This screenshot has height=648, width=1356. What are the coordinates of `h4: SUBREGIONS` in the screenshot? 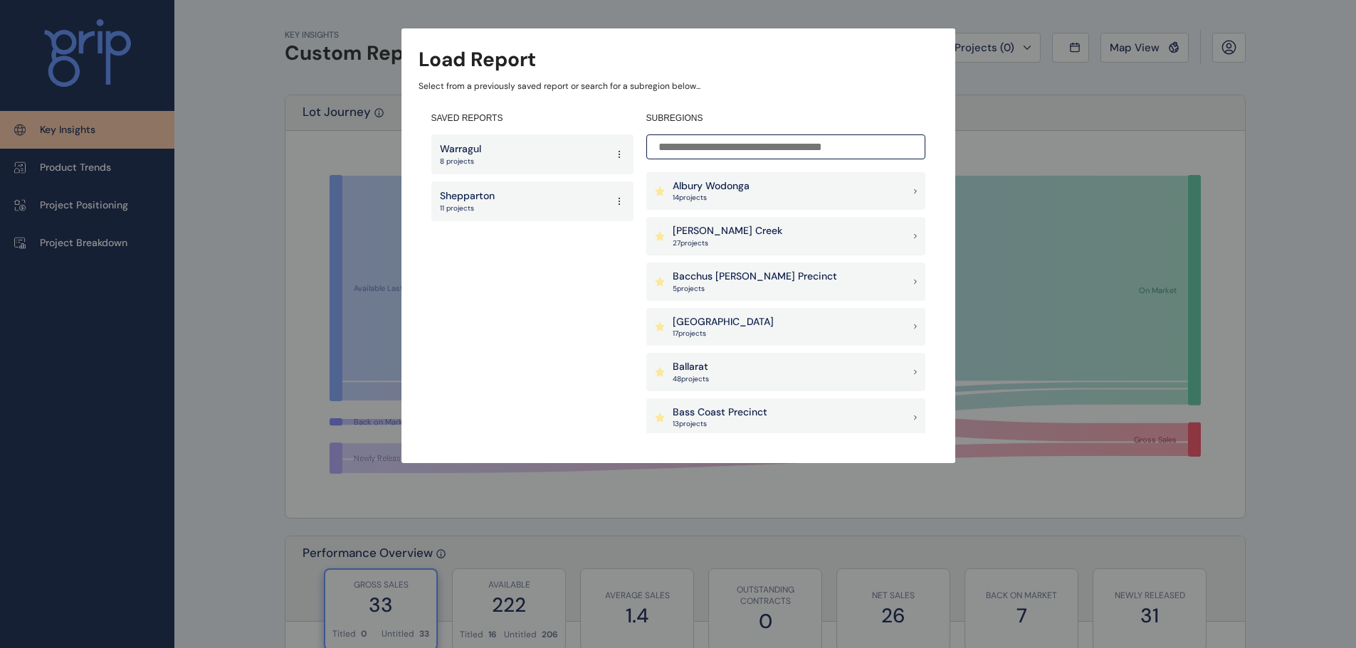 It's located at (786, 118).